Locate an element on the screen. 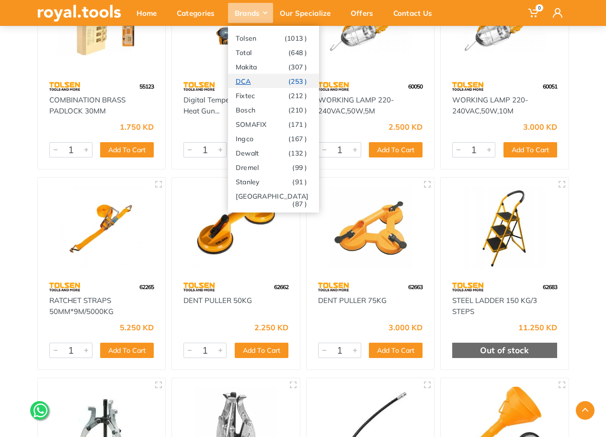 Image resolution: width=606 pixels, height=437 pixels. div: Out of stock is located at coordinates (504, 351).